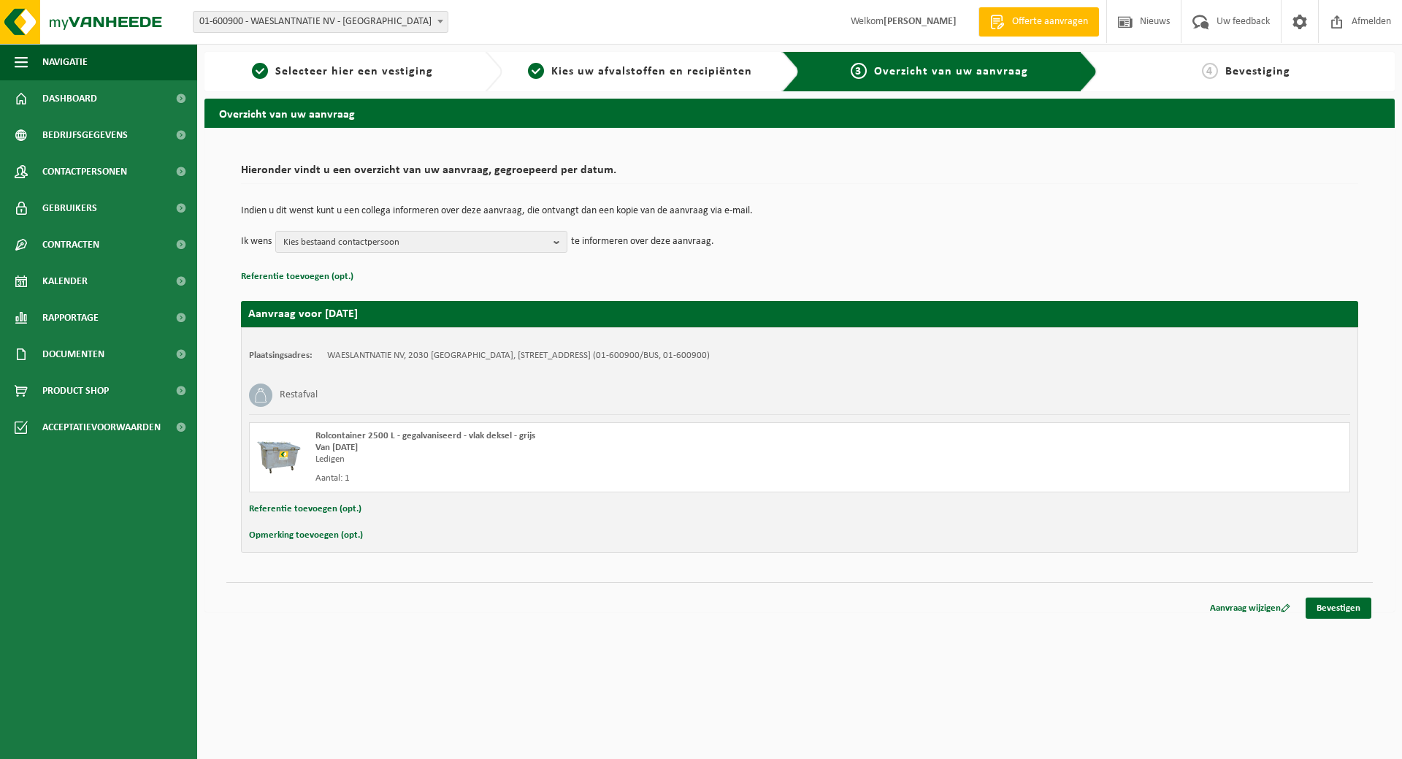 This screenshot has height=759, width=1402. What do you see at coordinates (69, 208) in the screenshot?
I see `span: Gebruikers` at bounding box center [69, 208].